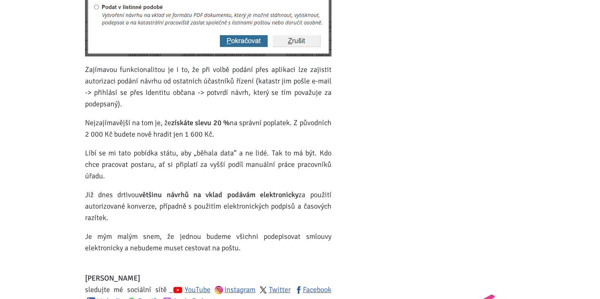 This screenshot has width=600, height=299. I want to click on strong: získáte slevu 20 %, so click(200, 123).